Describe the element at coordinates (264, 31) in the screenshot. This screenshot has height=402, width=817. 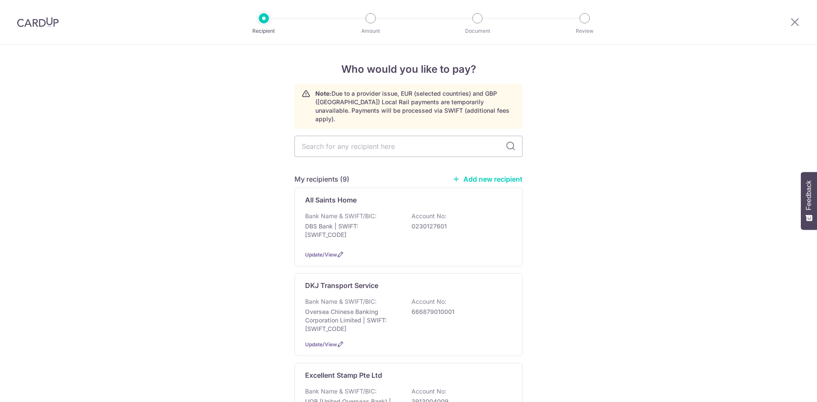
I see `p: Recipient` at that location.